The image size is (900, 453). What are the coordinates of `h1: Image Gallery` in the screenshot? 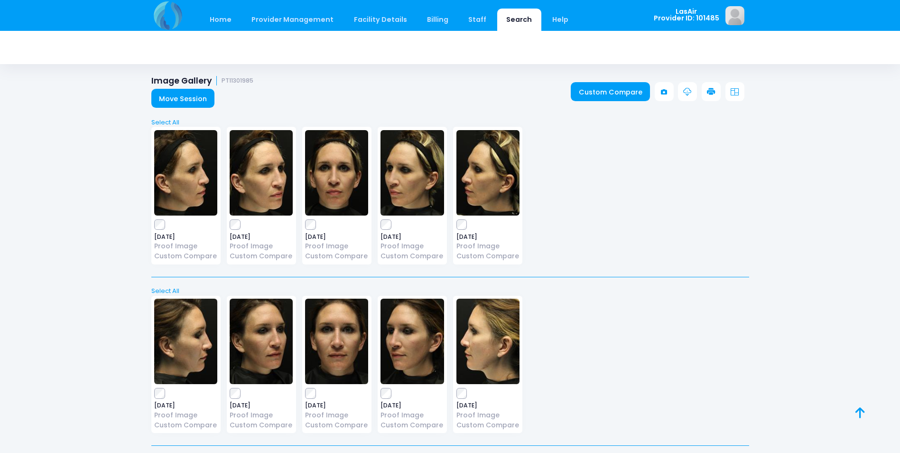 It's located at (203, 81).